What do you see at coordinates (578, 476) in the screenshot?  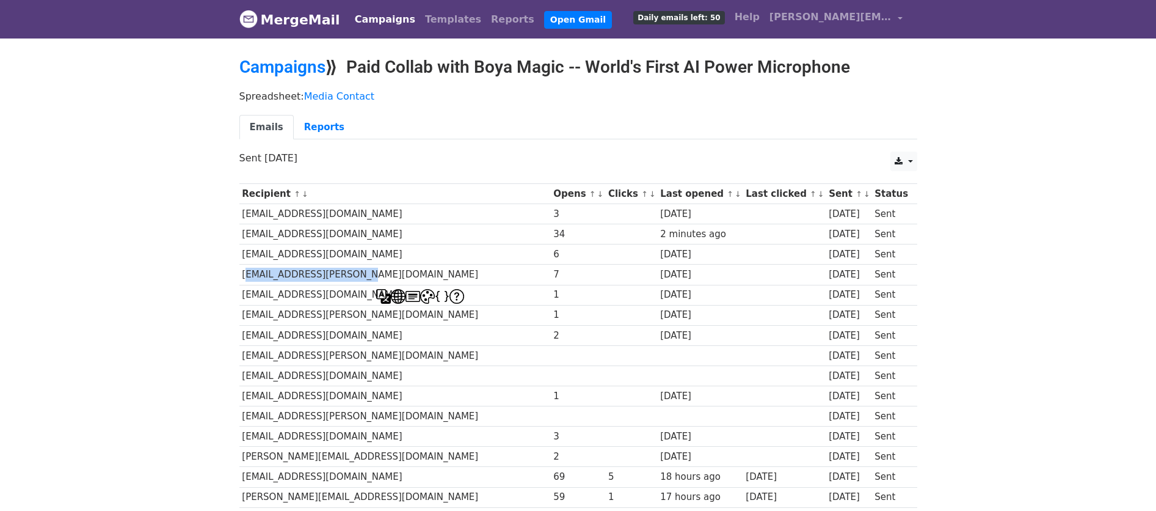 I see `div: 69` at bounding box center [578, 476].